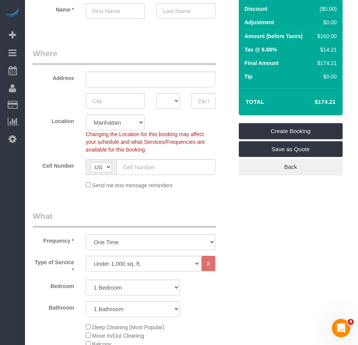  What do you see at coordinates (166, 167) in the screenshot?
I see `input: Cell Number` at bounding box center [166, 167].